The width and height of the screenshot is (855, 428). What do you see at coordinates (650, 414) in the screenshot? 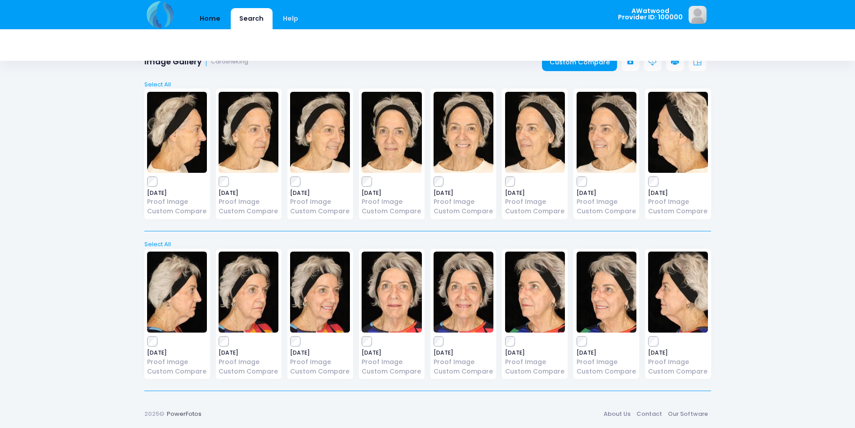
I see `a: Contact` at bounding box center [650, 414].